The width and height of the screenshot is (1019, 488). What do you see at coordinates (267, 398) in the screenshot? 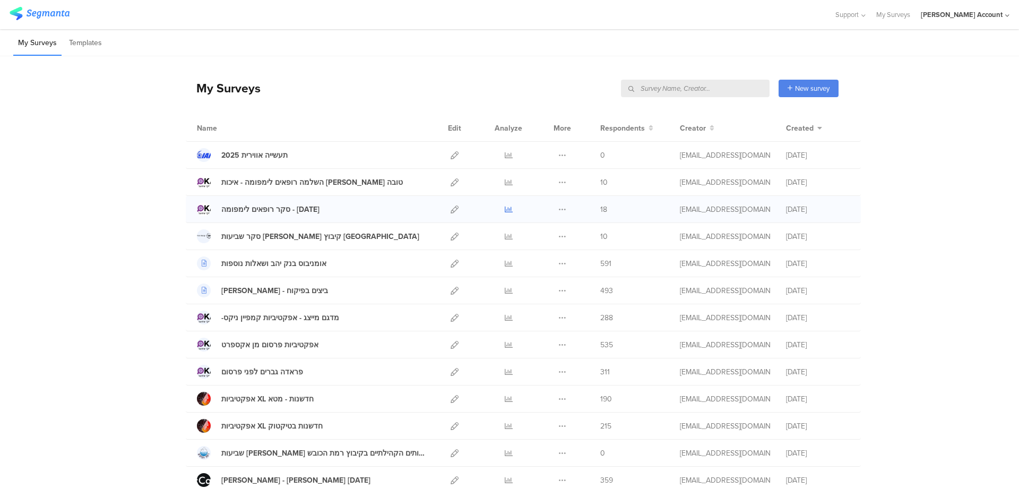
I see `div: אפקטיביות XL חדשנות - מטא` at bounding box center [267, 398].